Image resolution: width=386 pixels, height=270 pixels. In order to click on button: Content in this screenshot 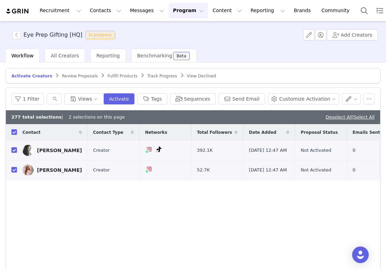, I will do `click(227, 10)`.